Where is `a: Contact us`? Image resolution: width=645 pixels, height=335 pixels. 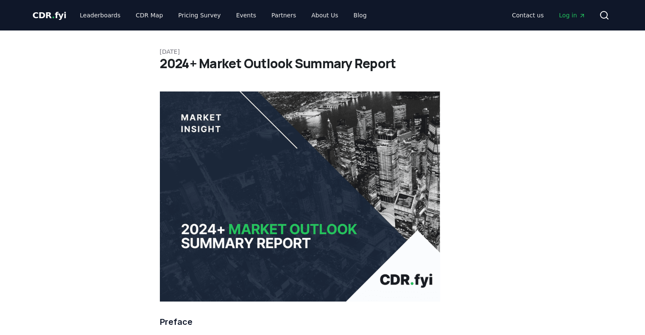 a: Contact us is located at coordinates (527, 15).